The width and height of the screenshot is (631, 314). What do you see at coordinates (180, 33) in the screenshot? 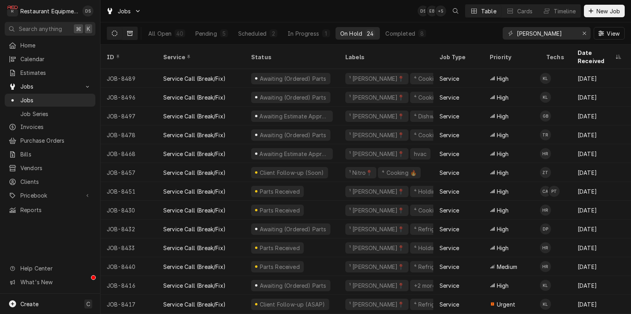
I see `div: 40` at bounding box center [180, 33].